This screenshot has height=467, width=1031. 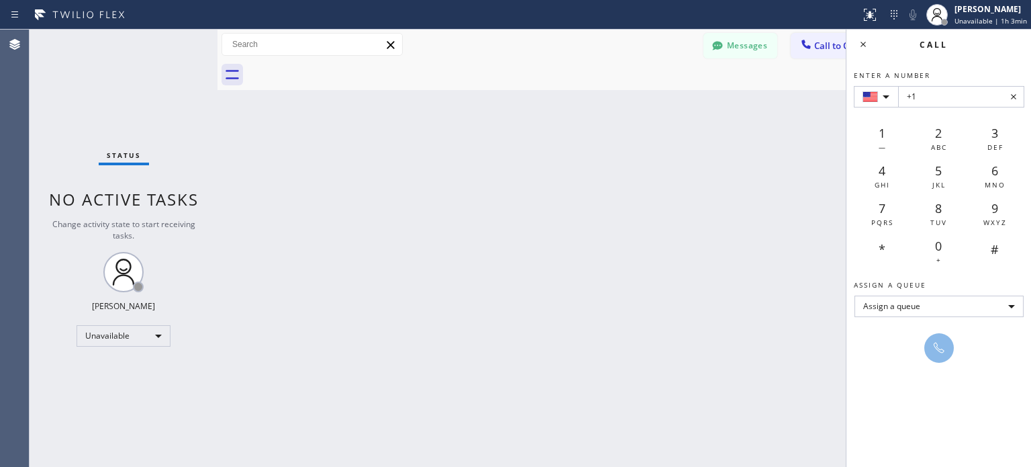 I want to click on span: Change activity state to start receiving tasks., so click(x=124, y=230).